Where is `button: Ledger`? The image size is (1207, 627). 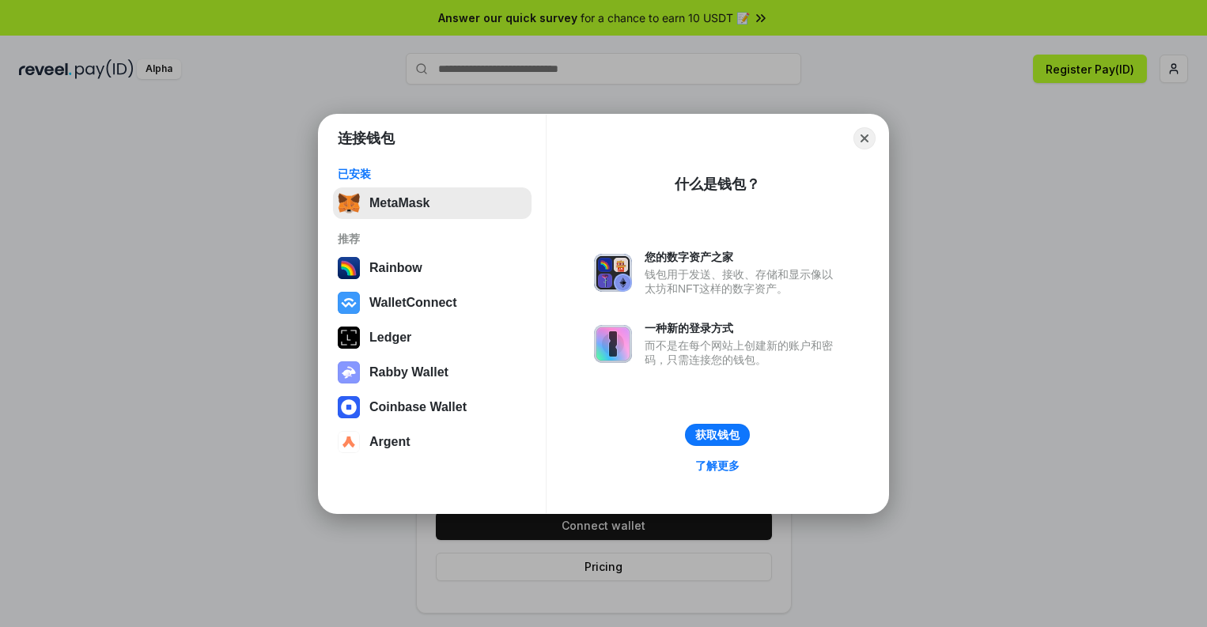 button: Ledger is located at coordinates (432, 338).